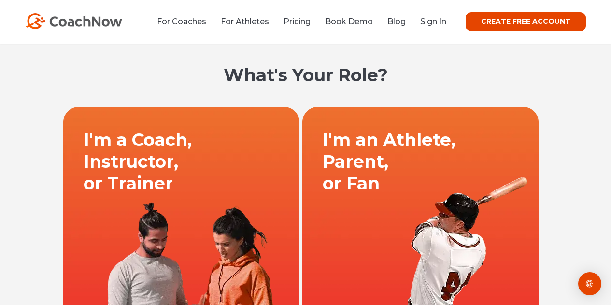 This screenshot has height=305, width=611. What do you see at coordinates (182, 21) in the screenshot?
I see `a: For Coaches` at bounding box center [182, 21].